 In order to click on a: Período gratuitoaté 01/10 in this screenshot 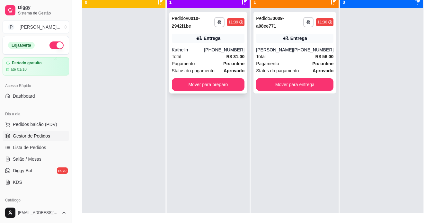, I will do `click(36, 66)`.